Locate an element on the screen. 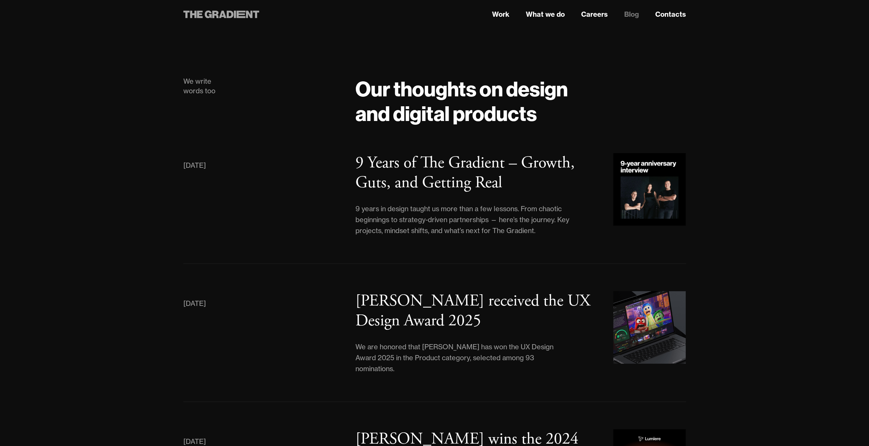  a: What we do is located at coordinates (545, 14).